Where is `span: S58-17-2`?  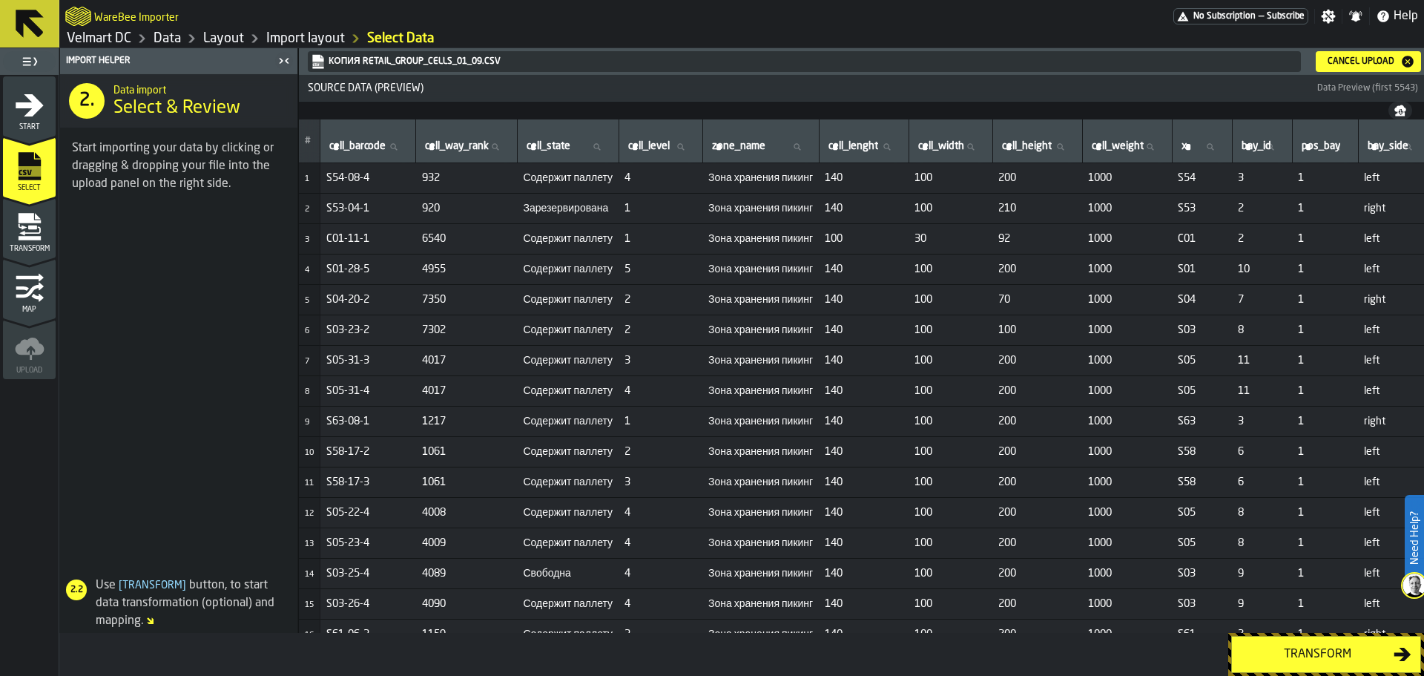 span: S58-17-2 is located at coordinates (368, 452).